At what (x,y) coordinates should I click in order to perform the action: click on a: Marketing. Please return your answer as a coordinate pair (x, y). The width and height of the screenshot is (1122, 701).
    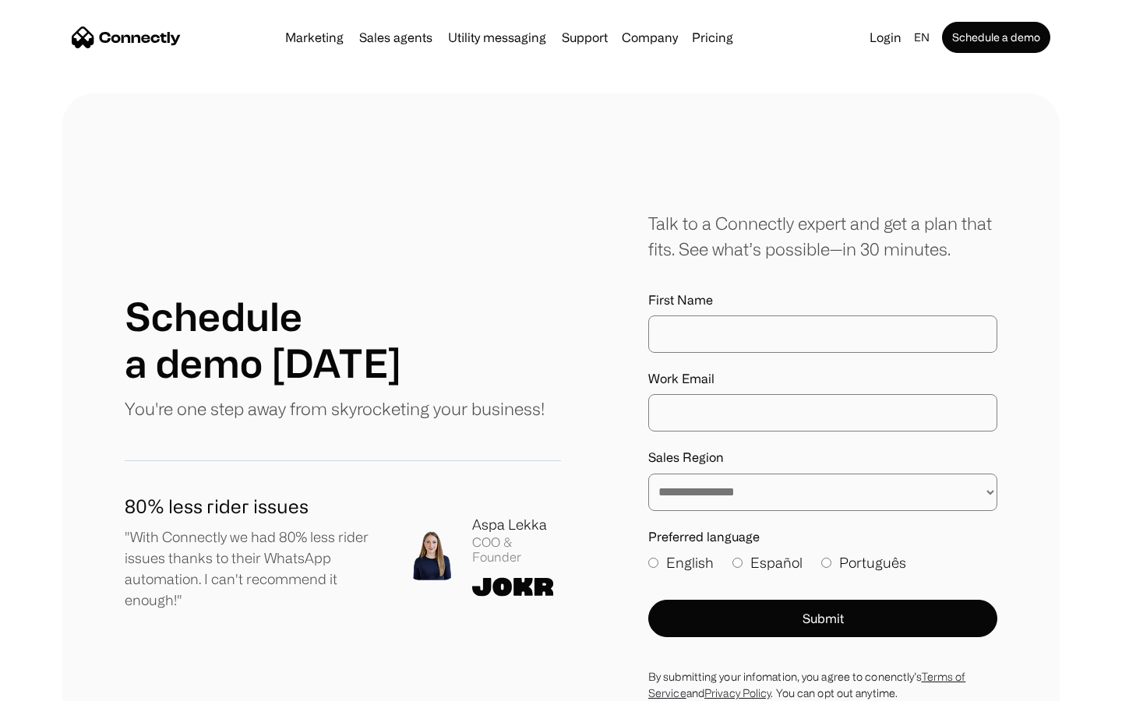
    Looking at the image, I should click on (314, 37).